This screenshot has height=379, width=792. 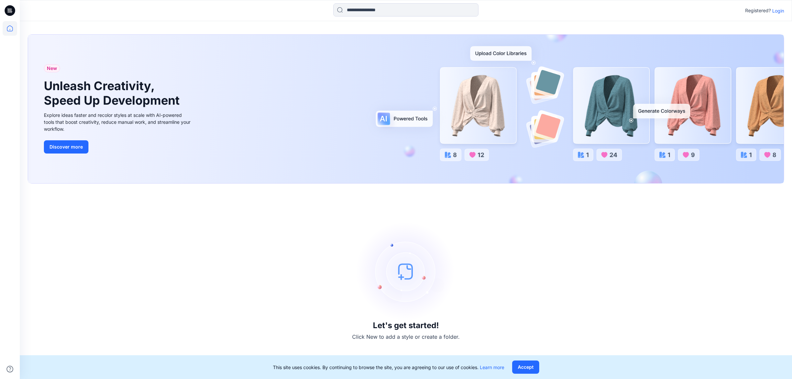 What do you see at coordinates (118, 122) in the screenshot?
I see `div: Explore ideas faster and recolor styles at scale with AI-powered tools that boost creativity, red...` at bounding box center [118, 122].